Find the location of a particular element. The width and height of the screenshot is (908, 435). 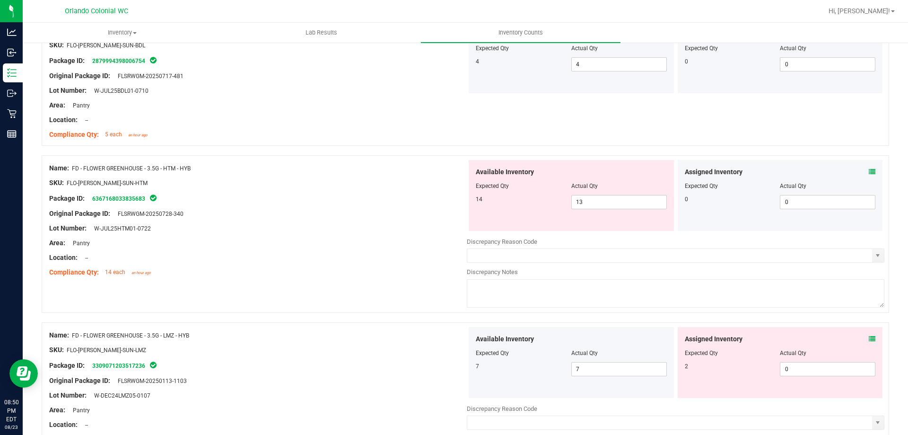

span: W-JUL25BDL01-0710 is located at coordinates (119, 91).